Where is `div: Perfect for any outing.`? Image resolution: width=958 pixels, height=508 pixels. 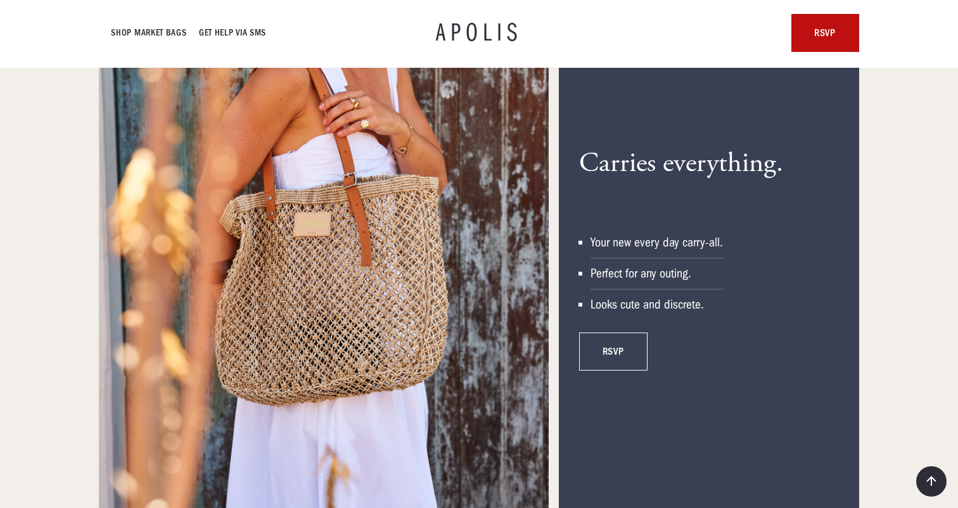
div: Perfect for any outing. is located at coordinates (657, 274).